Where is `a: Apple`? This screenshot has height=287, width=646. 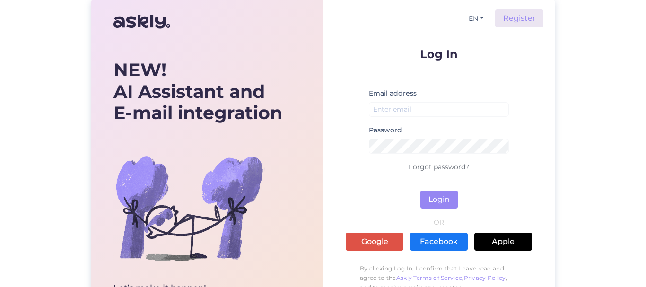 a: Apple is located at coordinates (503, 242).